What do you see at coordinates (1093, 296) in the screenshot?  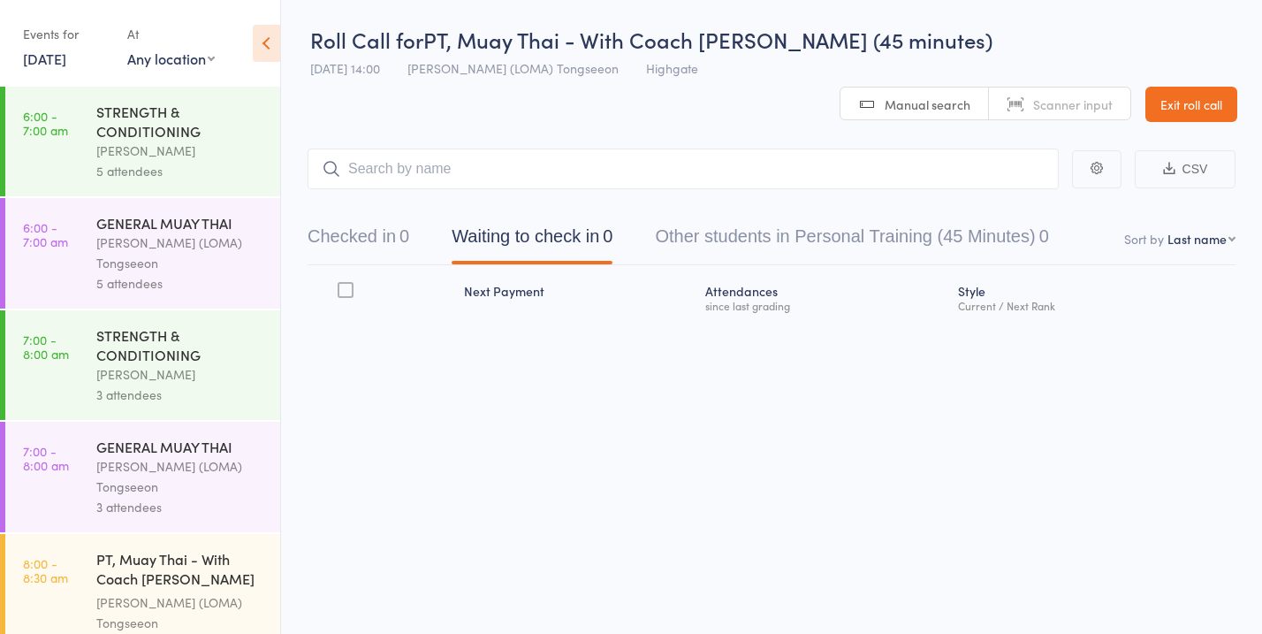 I see `div: Style` at bounding box center [1093, 296].